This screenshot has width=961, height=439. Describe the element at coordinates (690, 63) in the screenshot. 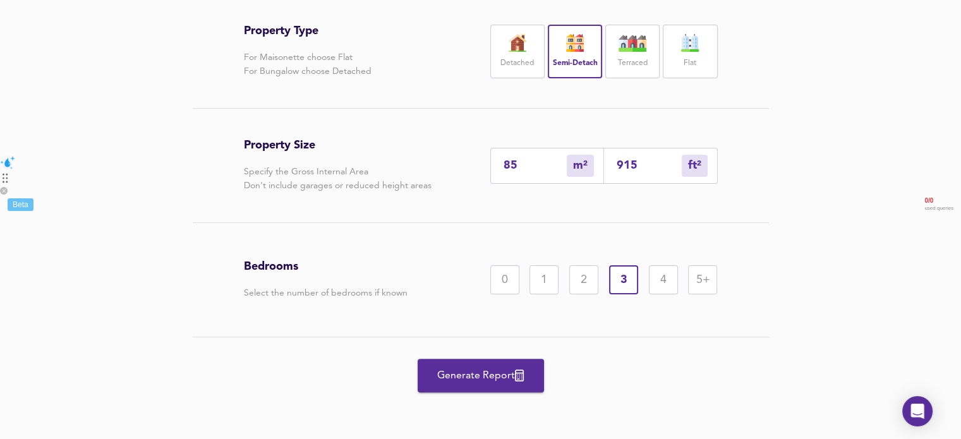

I see `label: Flat` at that location.